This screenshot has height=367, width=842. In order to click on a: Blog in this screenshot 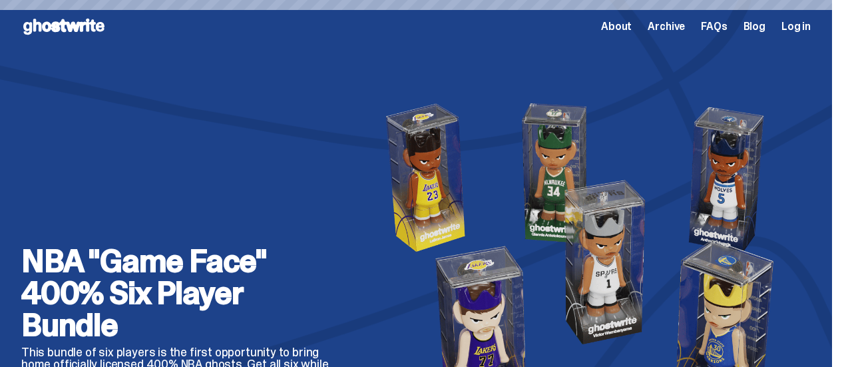, I will do `click(754, 27)`.